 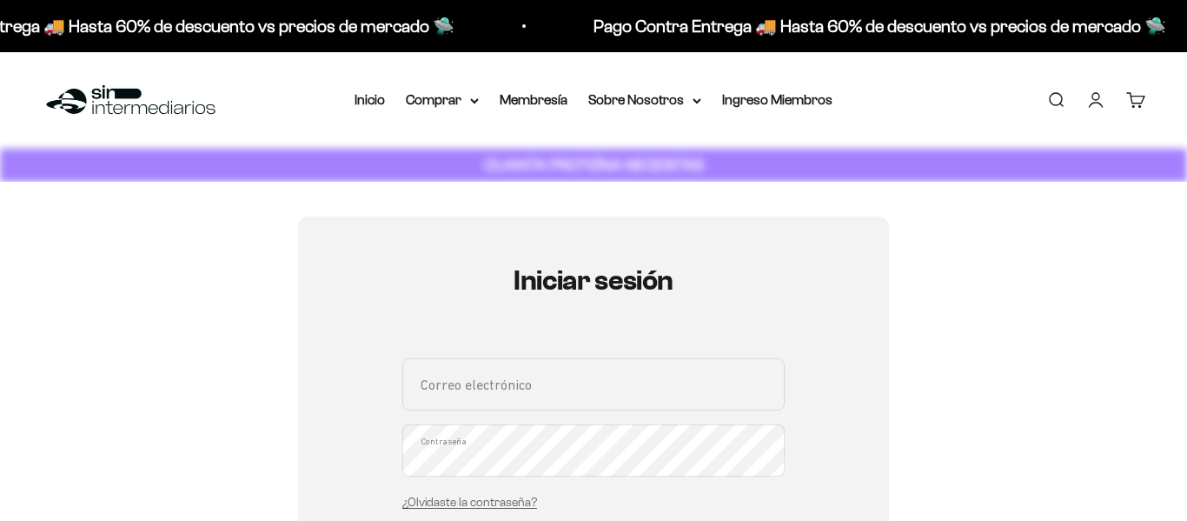 What do you see at coordinates (442, 100) in the screenshot?
I see `summary: Comprar` at bounding box center [442, 100].